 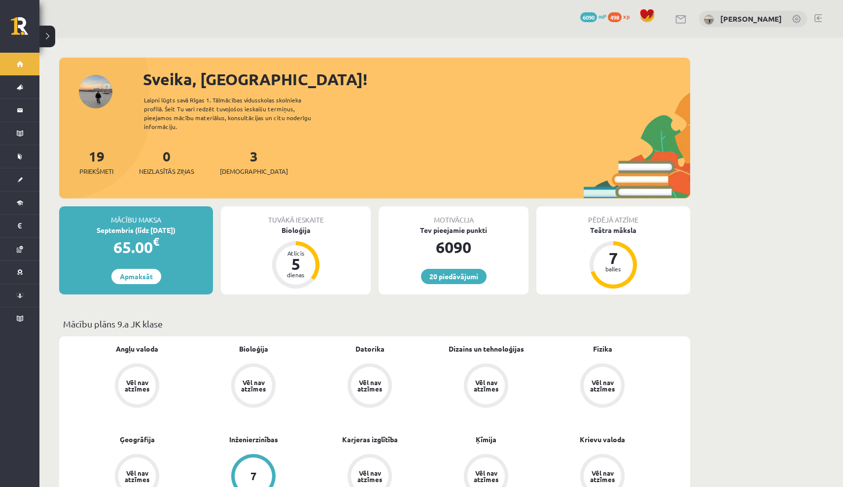 What do you see at coordinates (621, 16) in the screenshot?
I see `a: 498 xp` at bounding box center [621, 16].